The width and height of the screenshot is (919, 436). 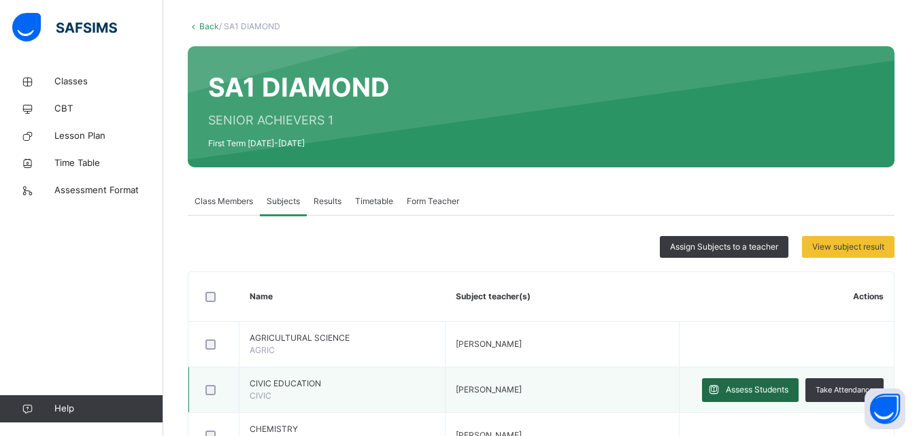 What do you see at coordinates (724, 247) in the screenshot?
I see `span: Assign Subjects to a teacher` at bounding box center [724, 247].